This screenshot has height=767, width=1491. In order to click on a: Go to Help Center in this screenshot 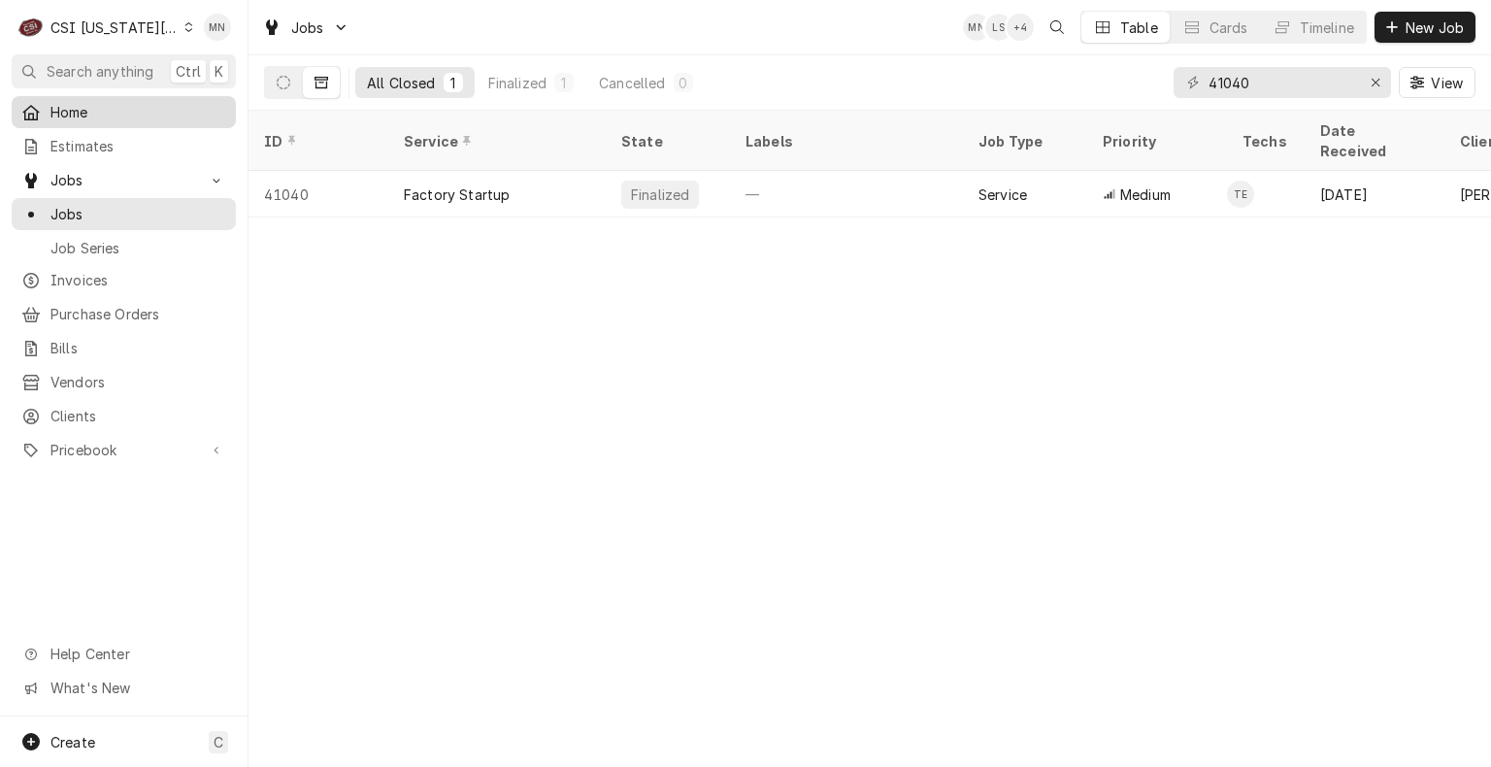, I will do `click(123, 653)`.